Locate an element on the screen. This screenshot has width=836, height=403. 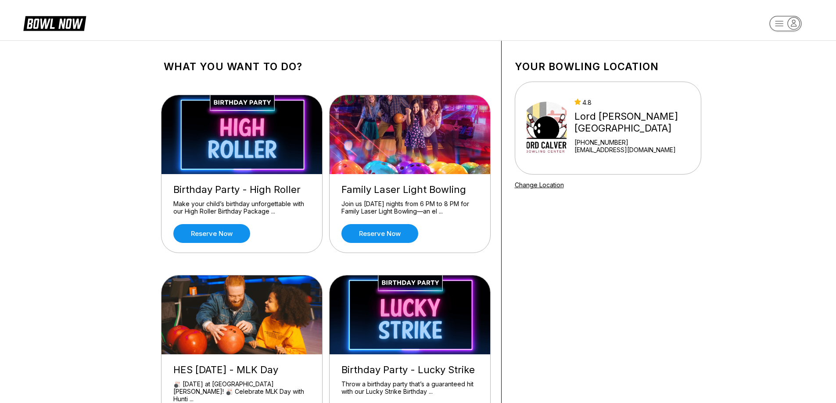
img: Birthday Party - High Roller is located at coordinates (242, 135).